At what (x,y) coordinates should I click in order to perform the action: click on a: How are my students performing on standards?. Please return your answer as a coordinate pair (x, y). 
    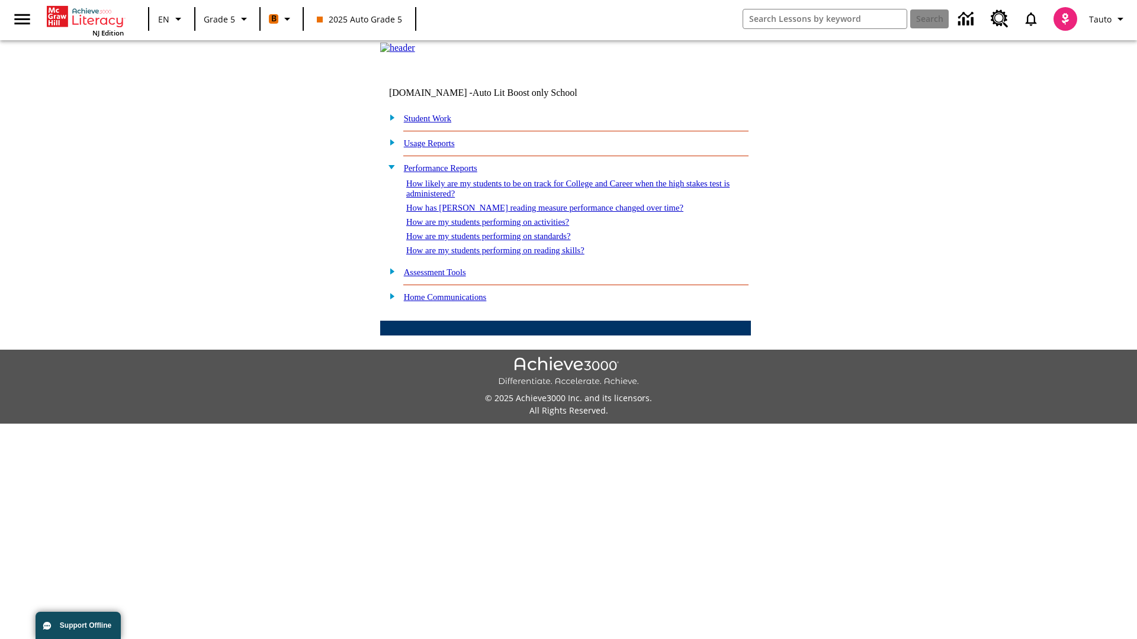
    Looking at the image, I should click on (488, 236).